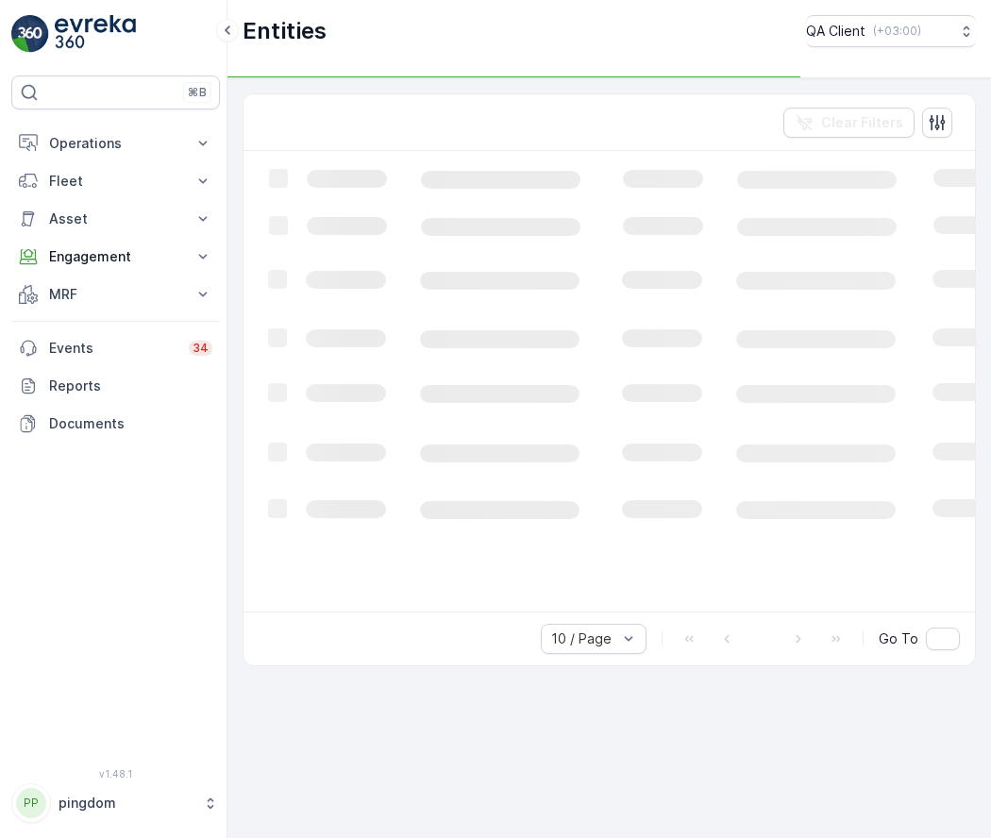 The height and width of the screenshot is (838, 991). Describe the element at coordinates (861, 123) in the screenshot. I see `p: Clear Filters` at that location.